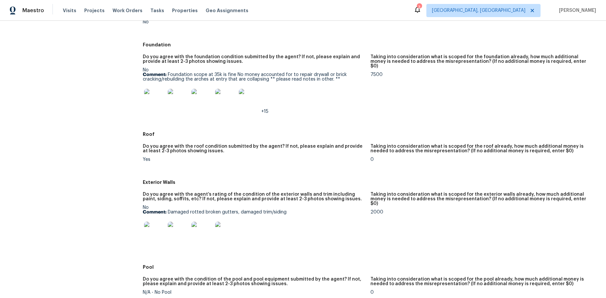 The height and width of the screenshot is (298, 606). I want to click on p: Damaged rotted broken gutters, damaged trim/siding, so click(254, 212).